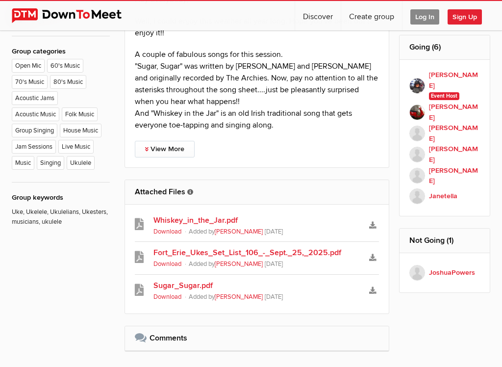 Image resolution: width=502 pixels, height=367 pixels. I want to click on p: Uke, Ukelele, Ukulelians, Ukesters, musicians, ukulele, so click(61, 214).